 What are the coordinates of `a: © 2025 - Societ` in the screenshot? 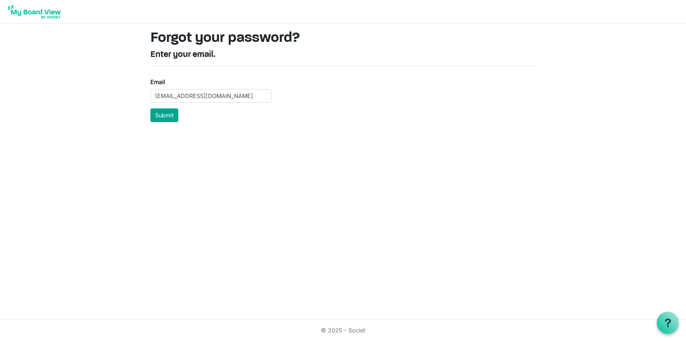 It's located at (343, 330).